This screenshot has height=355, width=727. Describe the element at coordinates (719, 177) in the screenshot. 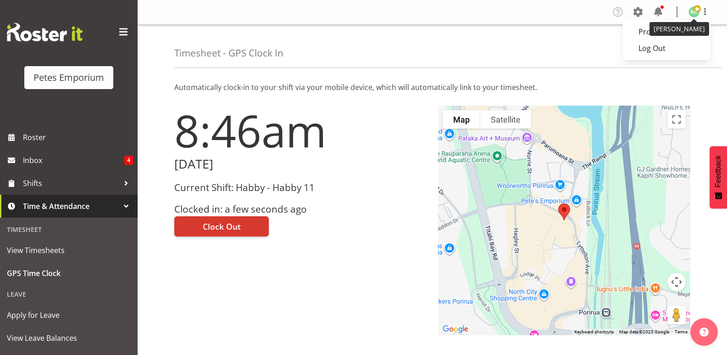

I see `button: Feedback - Show survey` at that location.